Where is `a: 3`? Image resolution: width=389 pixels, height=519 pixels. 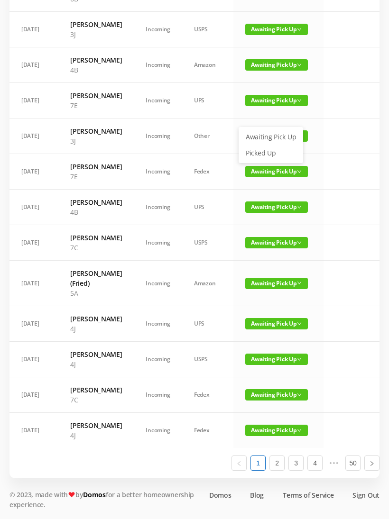 a: 3 is located at coordinates (296, 463).